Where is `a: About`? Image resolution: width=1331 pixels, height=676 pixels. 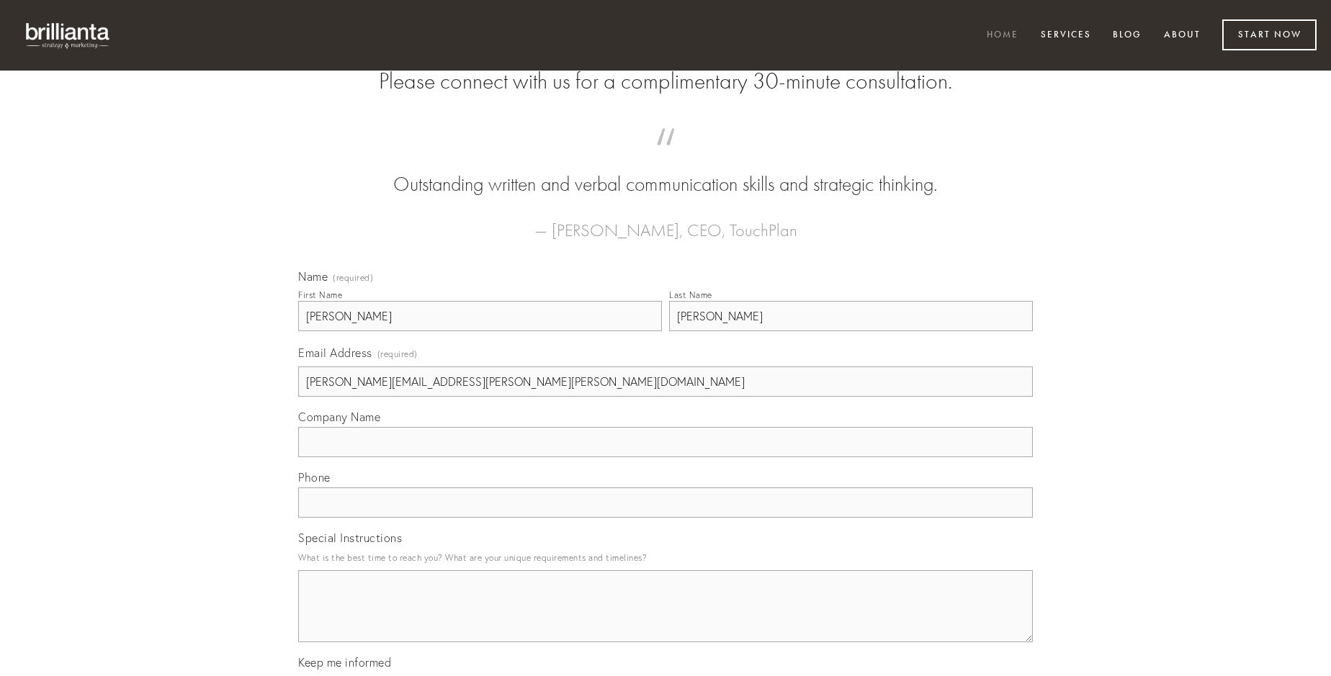
a: About is located at coordinates (1182, 35).